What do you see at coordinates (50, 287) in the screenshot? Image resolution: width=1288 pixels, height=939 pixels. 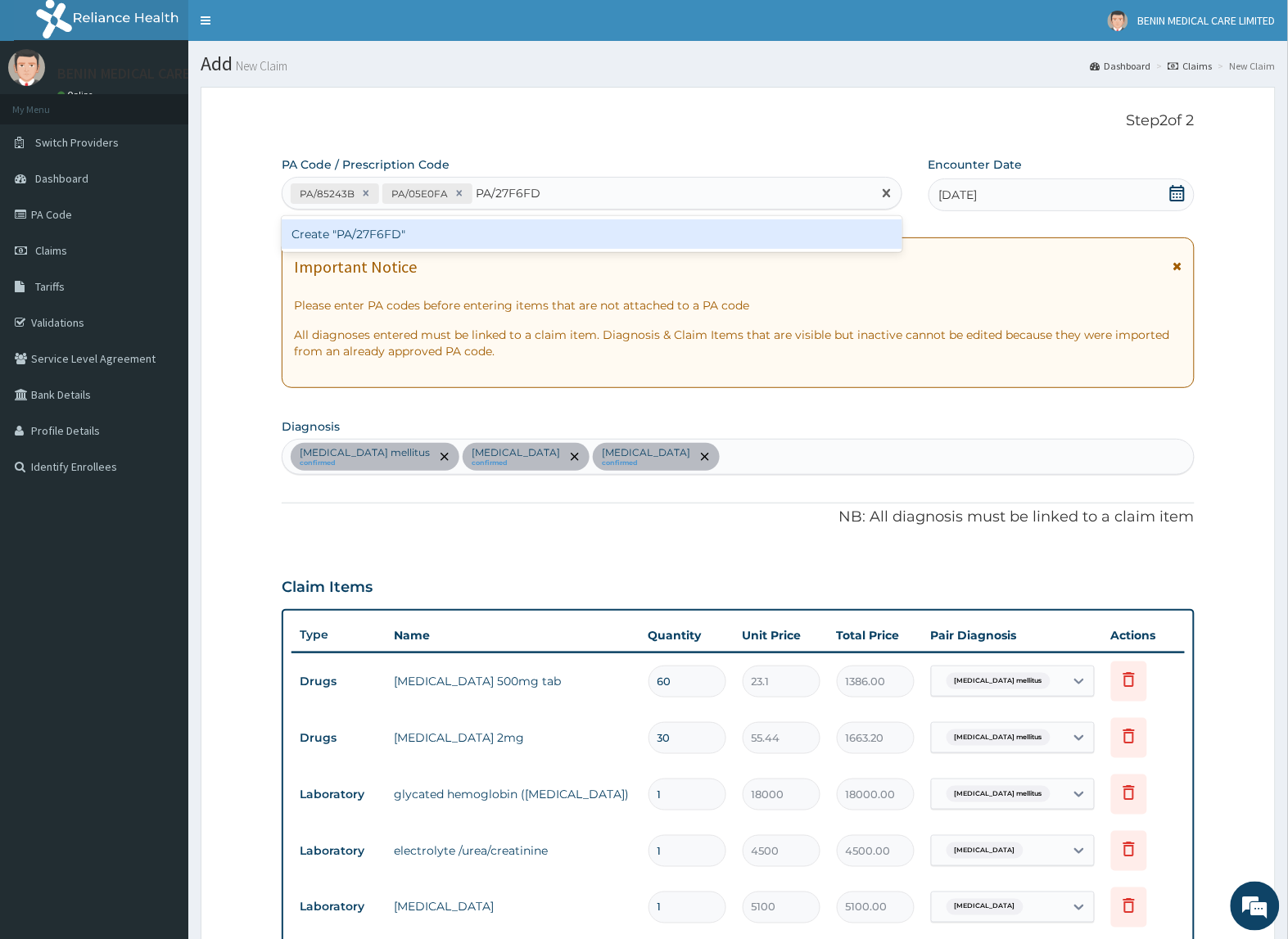 I see `span: Tariffs` at bounding box center [50, 287].